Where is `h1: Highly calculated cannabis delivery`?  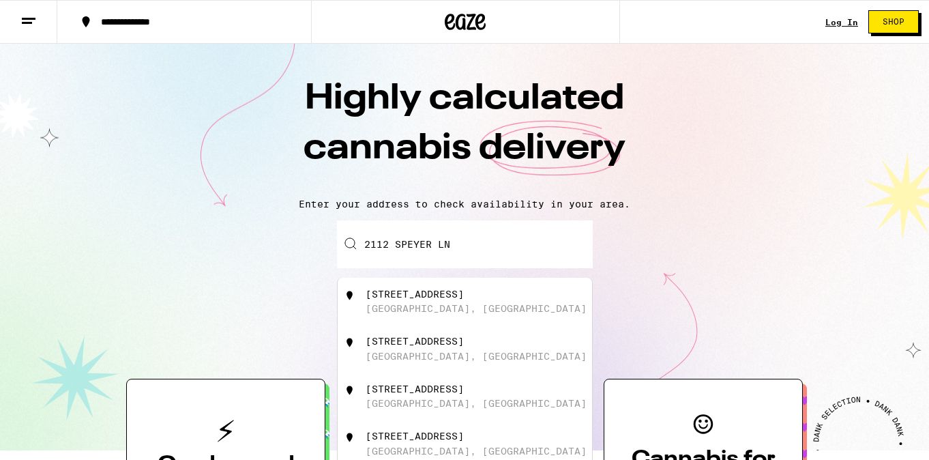
h1: Highly calculated cannabis delivery is located at coordinates (464, 131).